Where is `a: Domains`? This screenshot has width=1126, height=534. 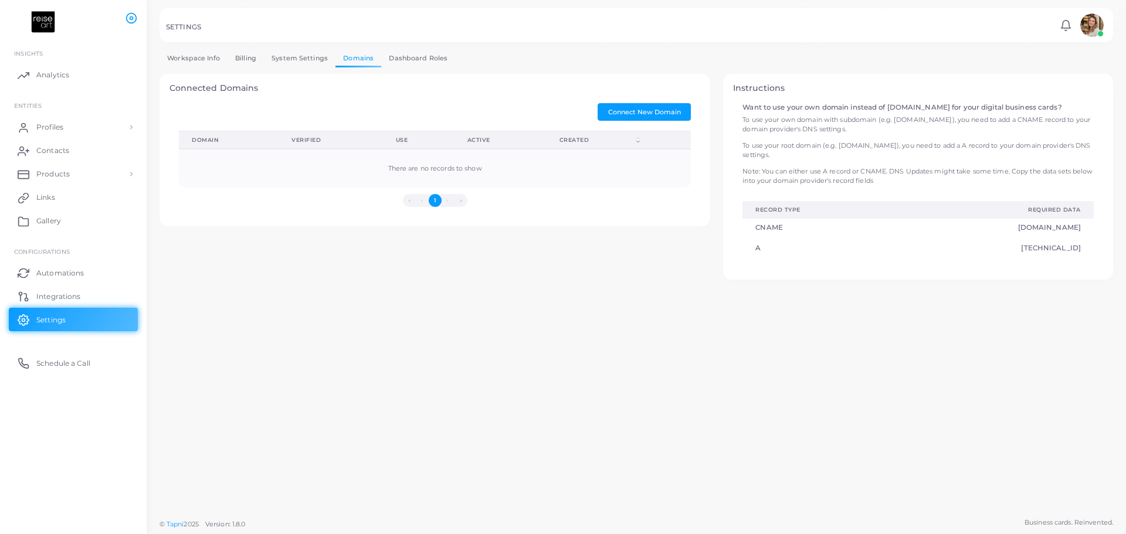 a: Domains is located at coordinates (358, 58).